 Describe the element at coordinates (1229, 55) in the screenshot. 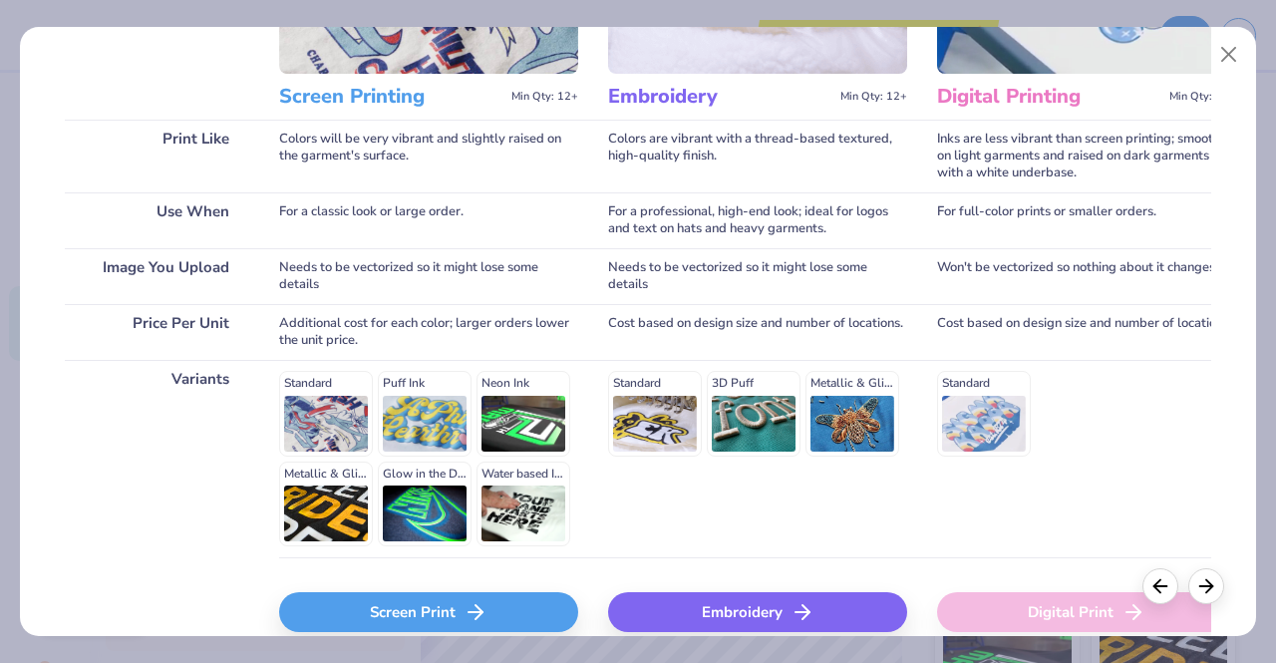

I see `button: Close` at that location.